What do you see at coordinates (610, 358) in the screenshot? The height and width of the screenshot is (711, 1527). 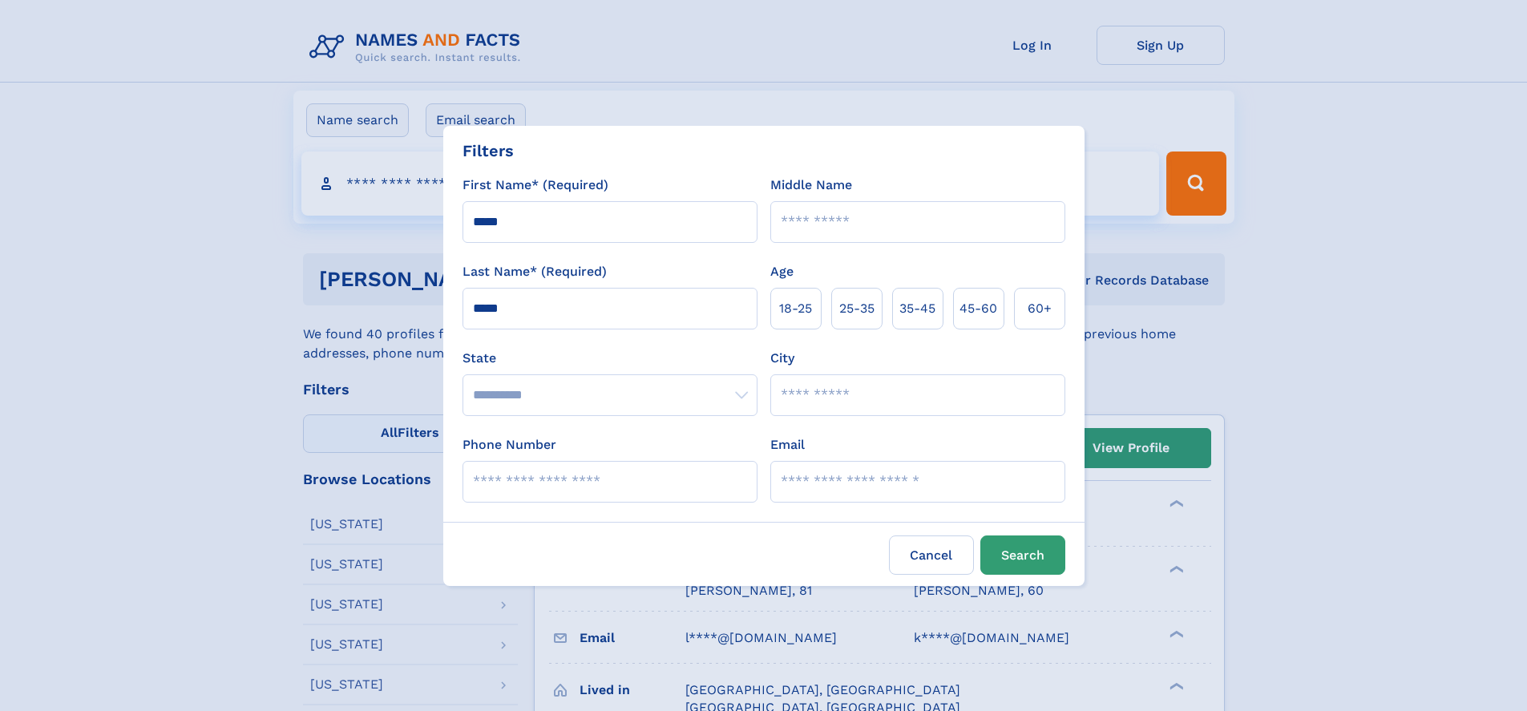 I see `label: State` at bounding box center [610, 358].